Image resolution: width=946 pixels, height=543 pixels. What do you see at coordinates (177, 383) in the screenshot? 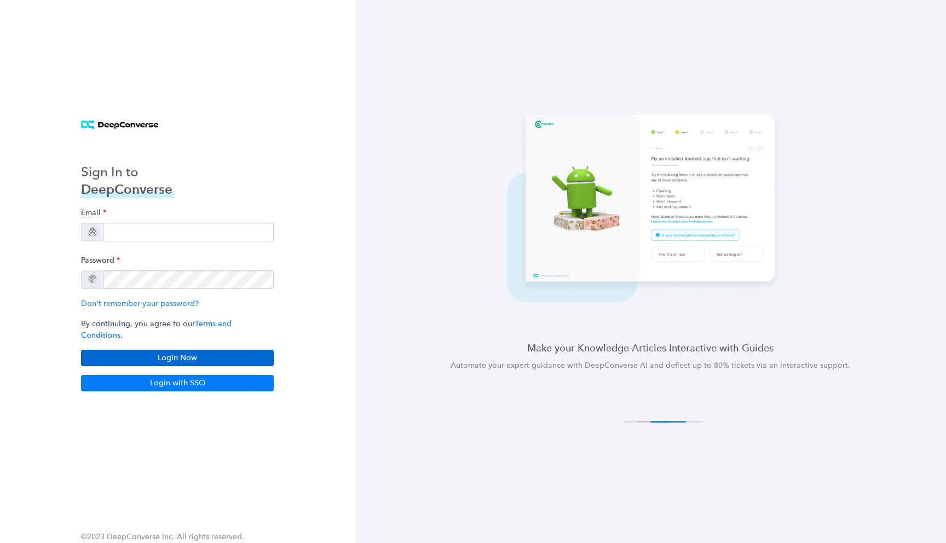
I see `button: Login with SSO` at bounding box center [177, 383].